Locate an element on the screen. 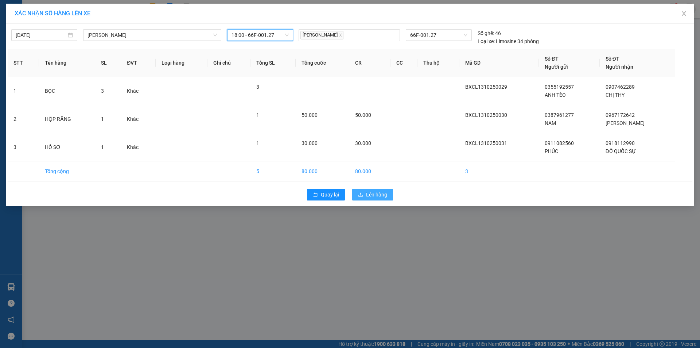 The image size is (700, 348). span: ĐỖ QUỐC SỰ is located at coordinates (621, 151).